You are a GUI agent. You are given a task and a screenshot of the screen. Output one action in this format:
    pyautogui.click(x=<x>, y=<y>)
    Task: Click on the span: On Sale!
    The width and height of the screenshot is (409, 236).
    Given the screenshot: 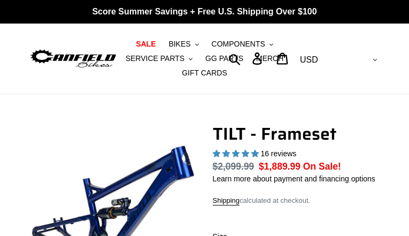 What is the action you would take?
    pyautogui.click(x=322, y=166)
    